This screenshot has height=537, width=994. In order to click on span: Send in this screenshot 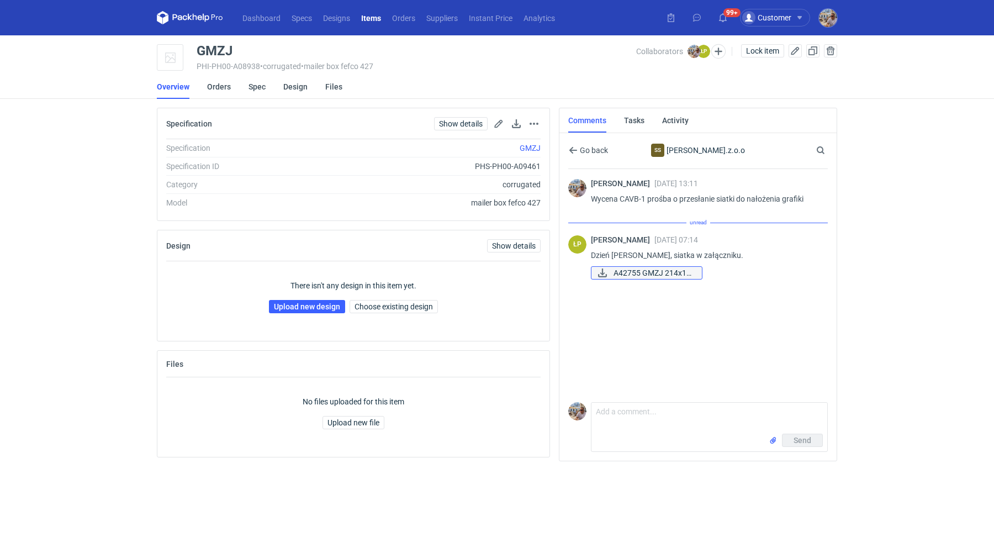, I will do `click(802, 440)`.